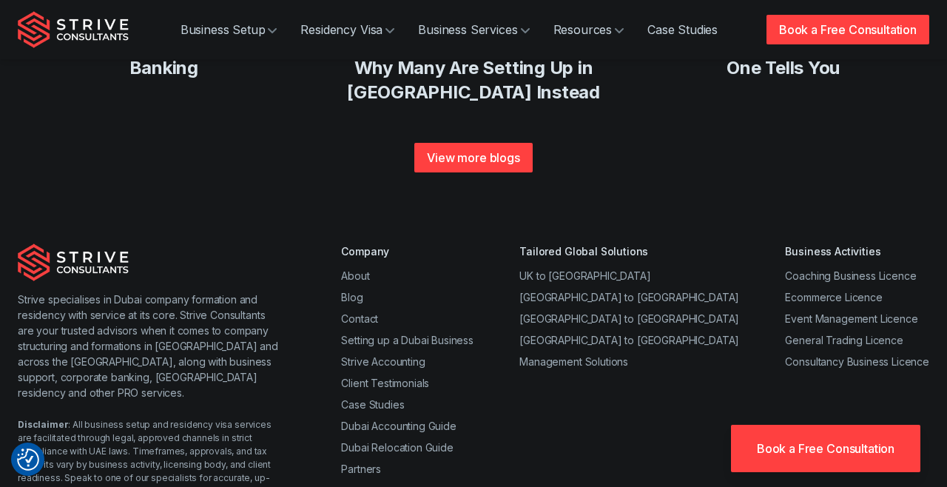  What do you see at coordinates (383, 361) in the screenshot?
I see `a: Strive Accounting` at bounding box center [383, 361].